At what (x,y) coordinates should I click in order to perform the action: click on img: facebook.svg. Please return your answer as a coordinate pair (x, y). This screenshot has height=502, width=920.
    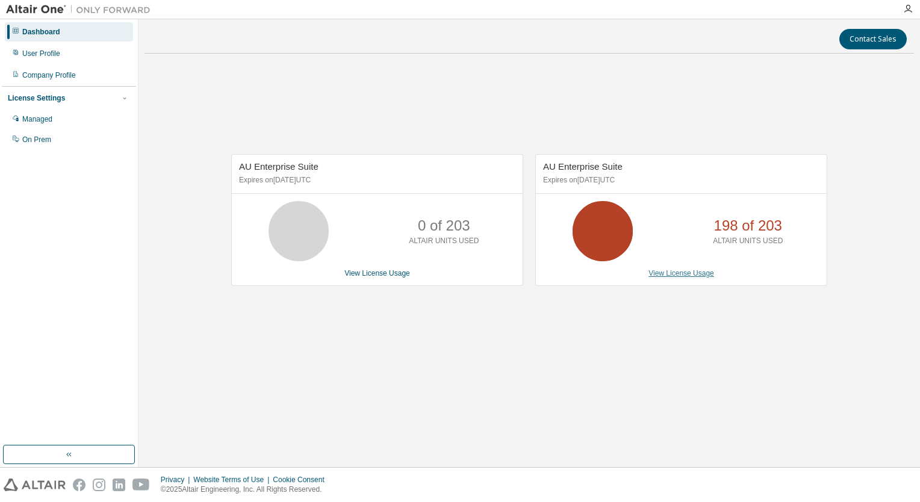
    Looking at the image, I should click on (79, 484).